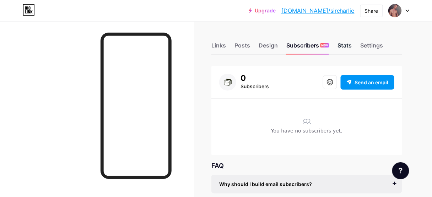 The height and width of the screenshot is (197, 432). Describe the element at coordinates (395, 11) in the screenshot. I see `img: sircharlie` at that location.